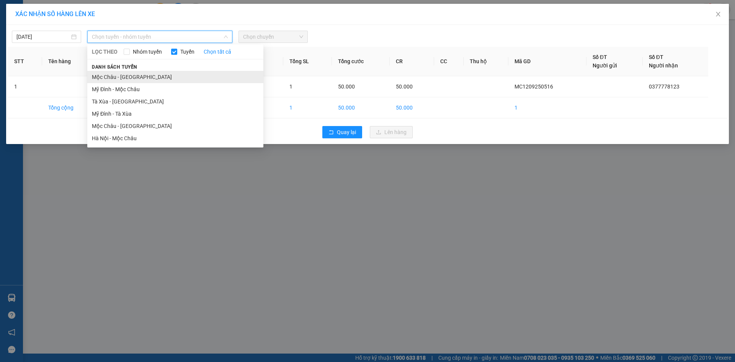 Image resolution: width=735 pixels, height=362 pixels. I want to click on span: LỌC THEO, so click(105, 52).